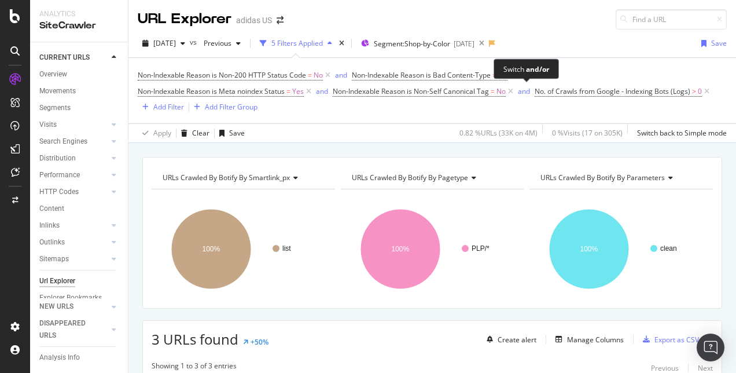  Describe the element at coordinates (719, 43) in the screenshot. I see `div: Save` at that location.